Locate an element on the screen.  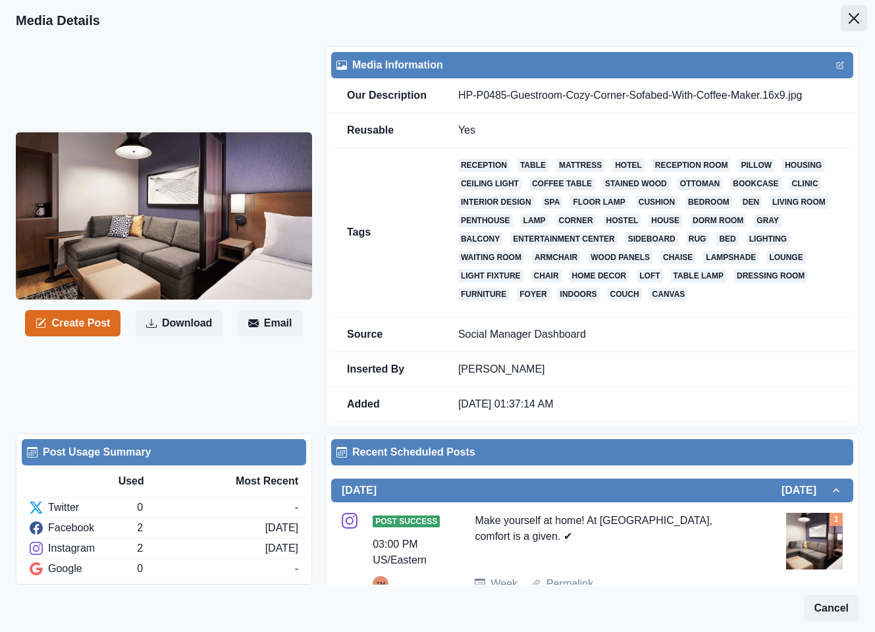
a: dorm room is located at coordinates (717, 221).